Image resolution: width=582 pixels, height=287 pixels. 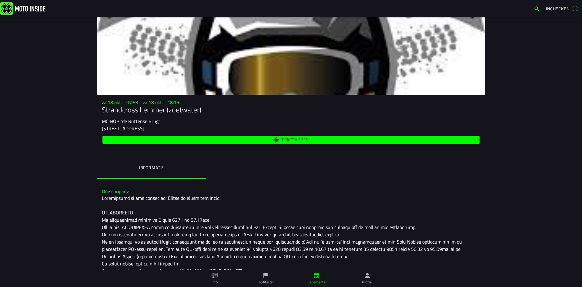 I want to click on h3: za 18 okt. - 07:53 - za 18 okt. - 18:16, so click(x=291, y=102).